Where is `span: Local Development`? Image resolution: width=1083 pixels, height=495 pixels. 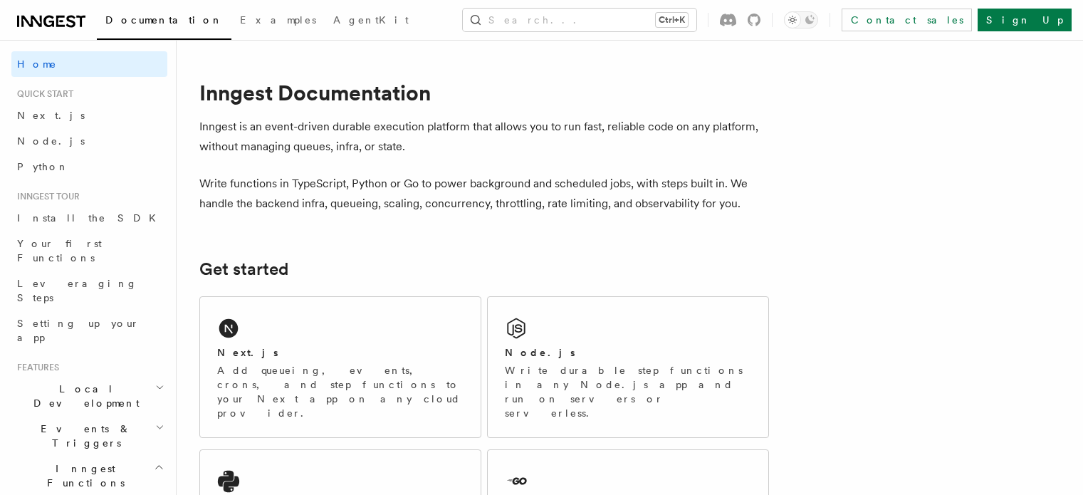 span: Local Development is located at coordinates (83, 396).